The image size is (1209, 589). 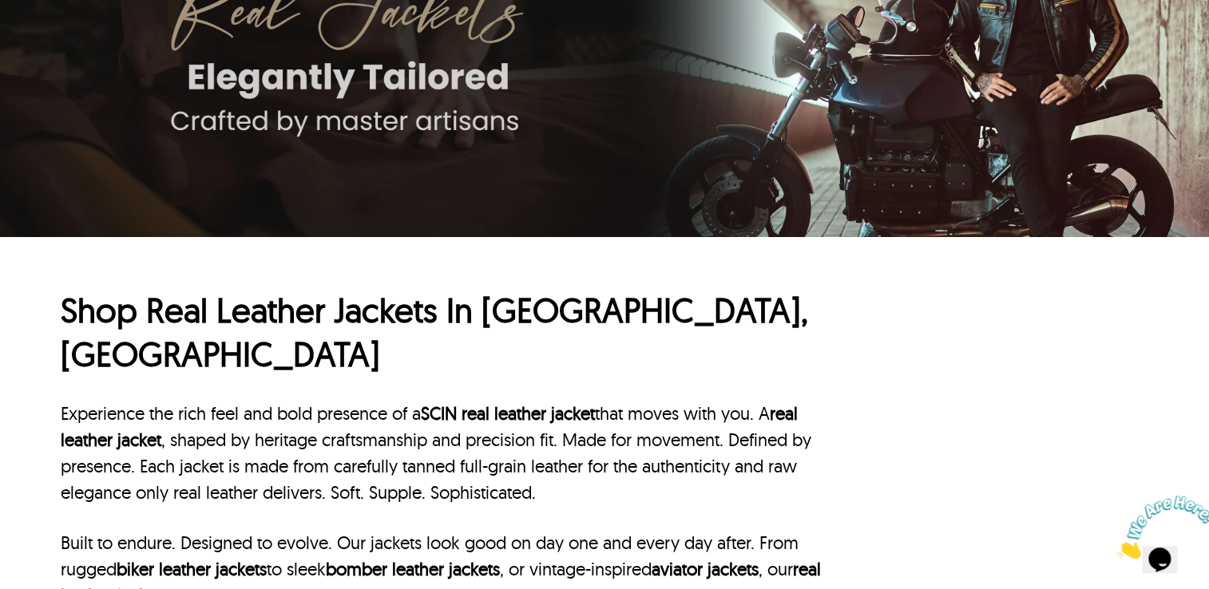 What do you see at coordinates (528, 414) in the screenshot?
I see `a: real leather jacket` at bounding box center [528, 414].